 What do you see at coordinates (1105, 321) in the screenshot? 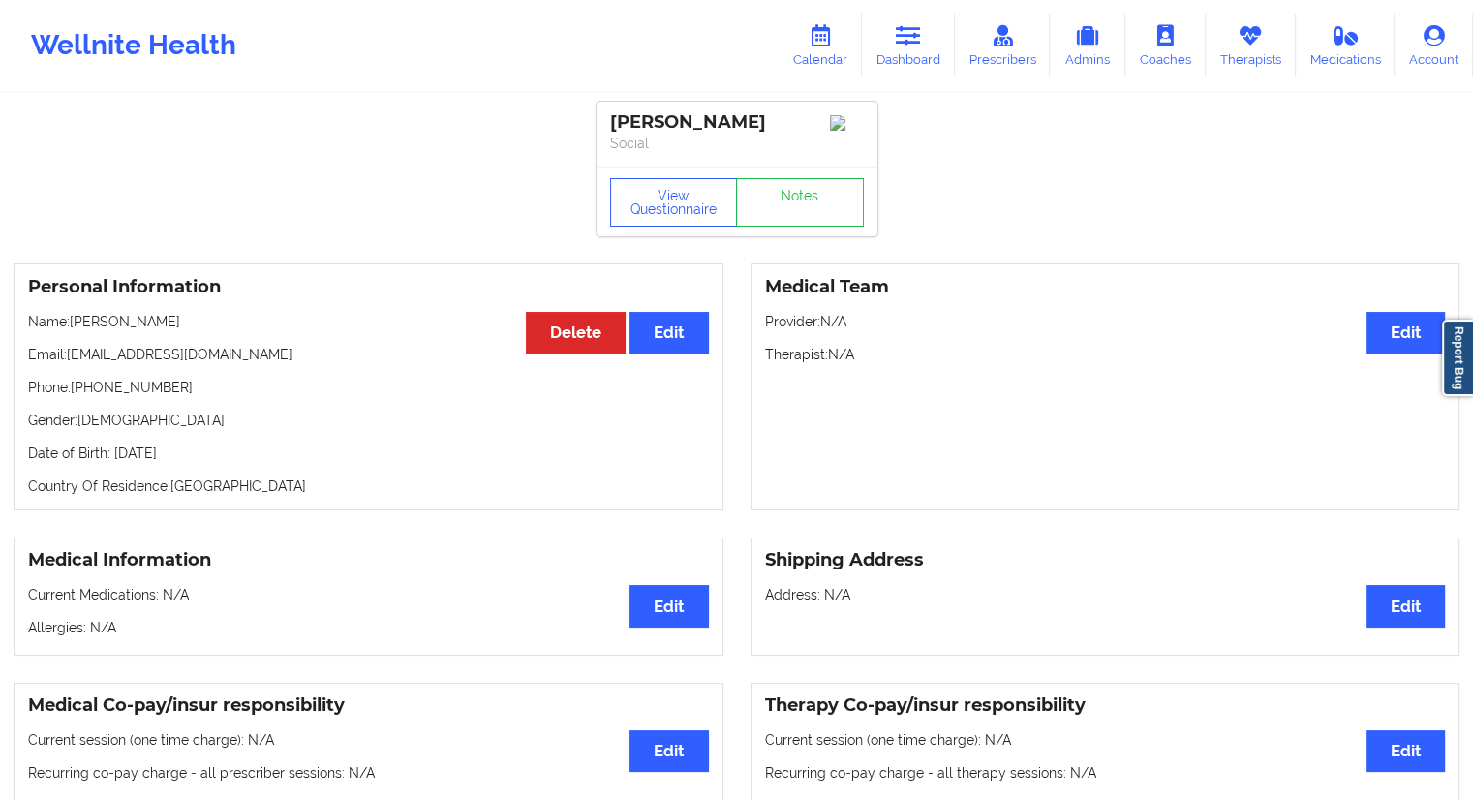
I see `p: Provider: N/A` at bounding box center [1105, 321].